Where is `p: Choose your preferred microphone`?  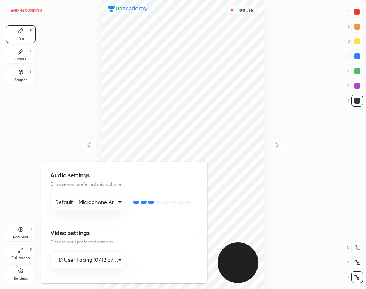
p: Choose your preferred microphone is located at coordinates (124, 184).